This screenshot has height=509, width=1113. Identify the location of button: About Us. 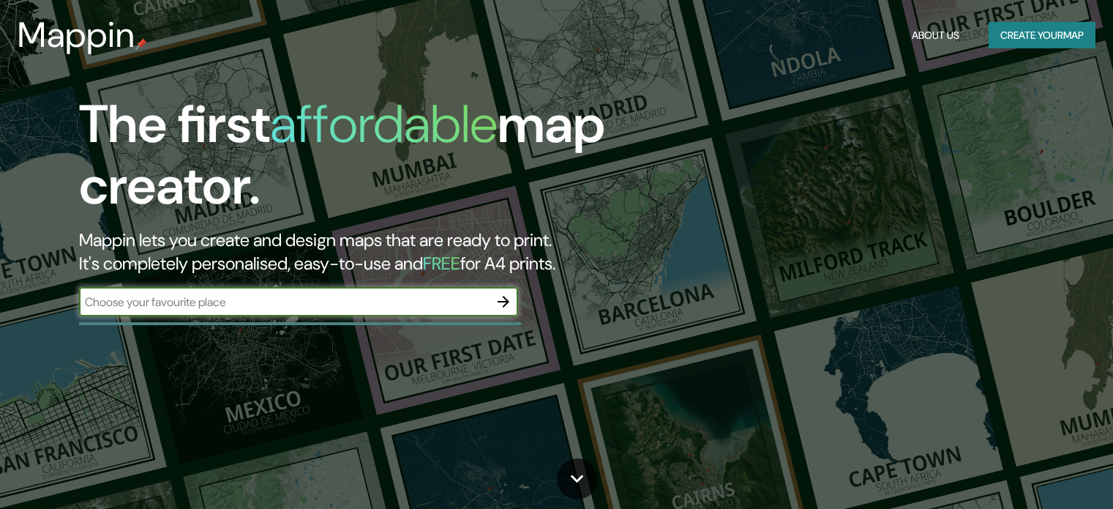
(936, 35).